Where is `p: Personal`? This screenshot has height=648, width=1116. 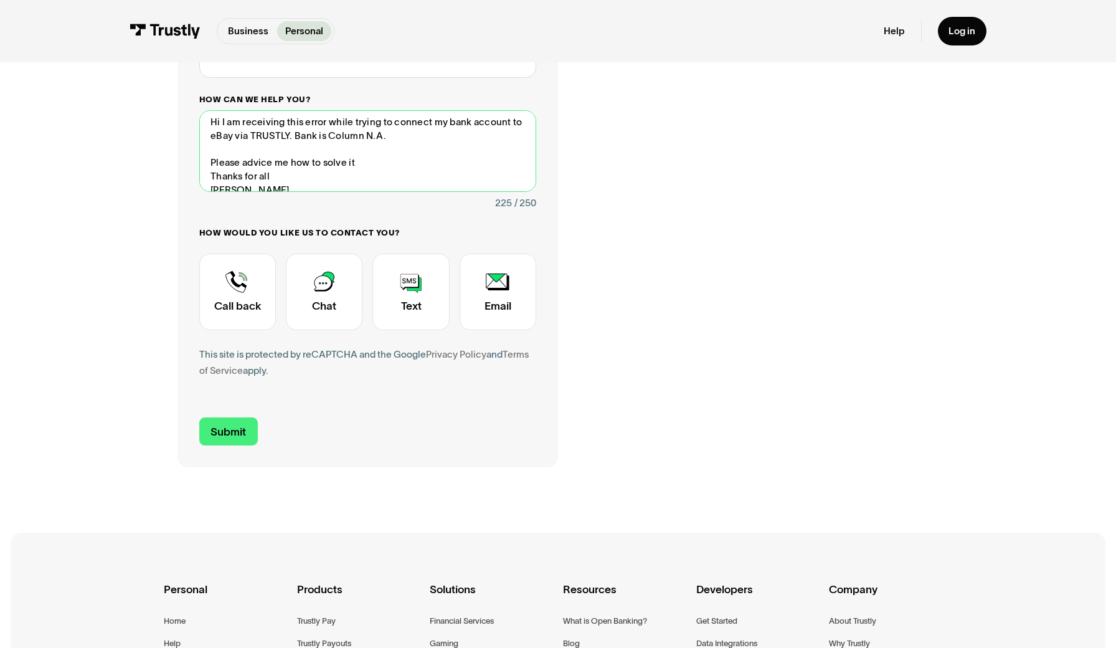 p: Personal is located at coordinates (304, 31).